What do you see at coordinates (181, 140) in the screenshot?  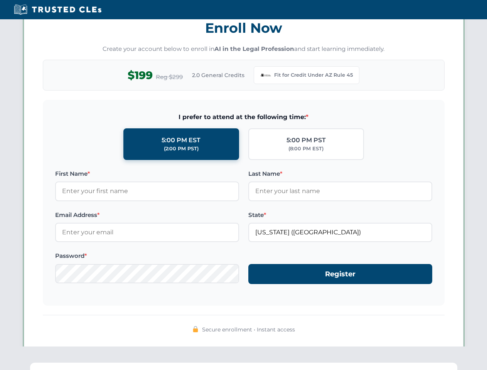 I see `div: 5:00 PM EST` at bounding box center [181, 140].